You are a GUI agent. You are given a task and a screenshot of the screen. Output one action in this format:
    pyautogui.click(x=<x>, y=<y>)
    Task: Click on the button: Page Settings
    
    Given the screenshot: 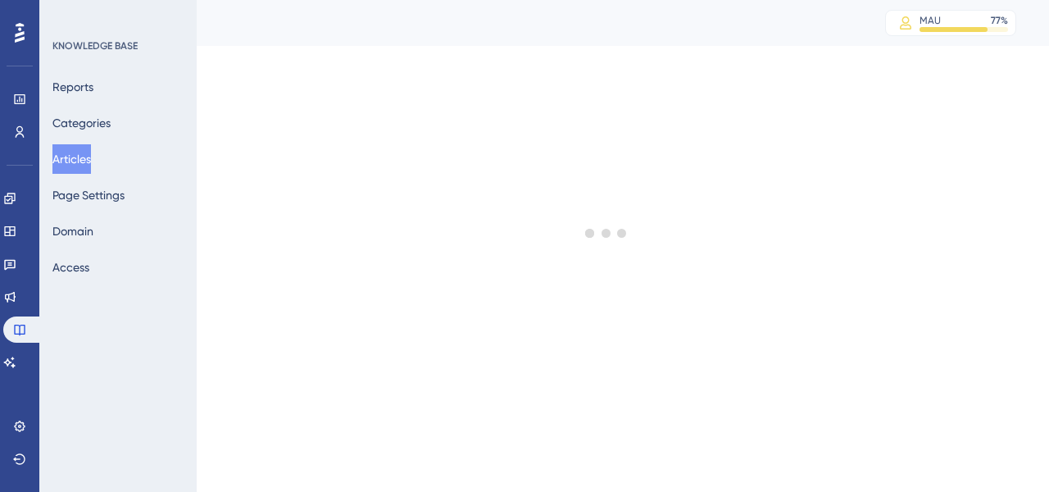 What is the action you would take?
    pyautogui.click(x=89, y=195)
    